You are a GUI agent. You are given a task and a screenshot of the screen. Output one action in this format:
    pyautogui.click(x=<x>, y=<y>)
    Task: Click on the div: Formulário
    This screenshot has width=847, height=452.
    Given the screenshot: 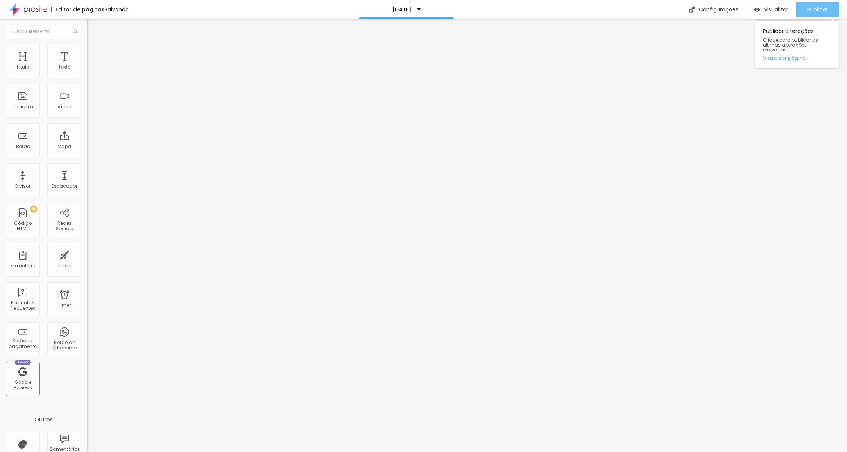 What is the action you would take?
    pyautogui.click(x=23, y=266)
    